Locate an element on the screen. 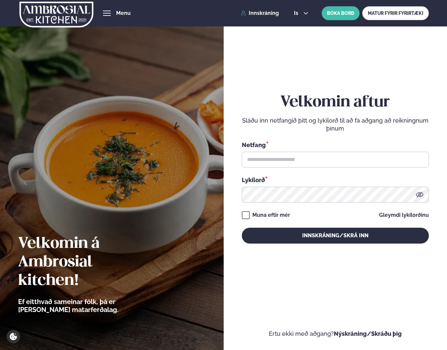 The height and width of the screenshot is (350, 447). button: hamburger is located at coordinates (107, 13).